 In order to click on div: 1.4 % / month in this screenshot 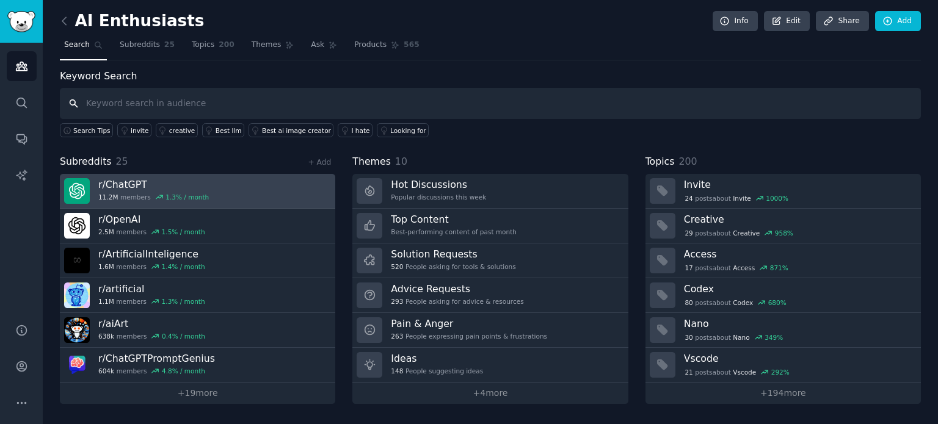, I will do `click(183, 267)`.